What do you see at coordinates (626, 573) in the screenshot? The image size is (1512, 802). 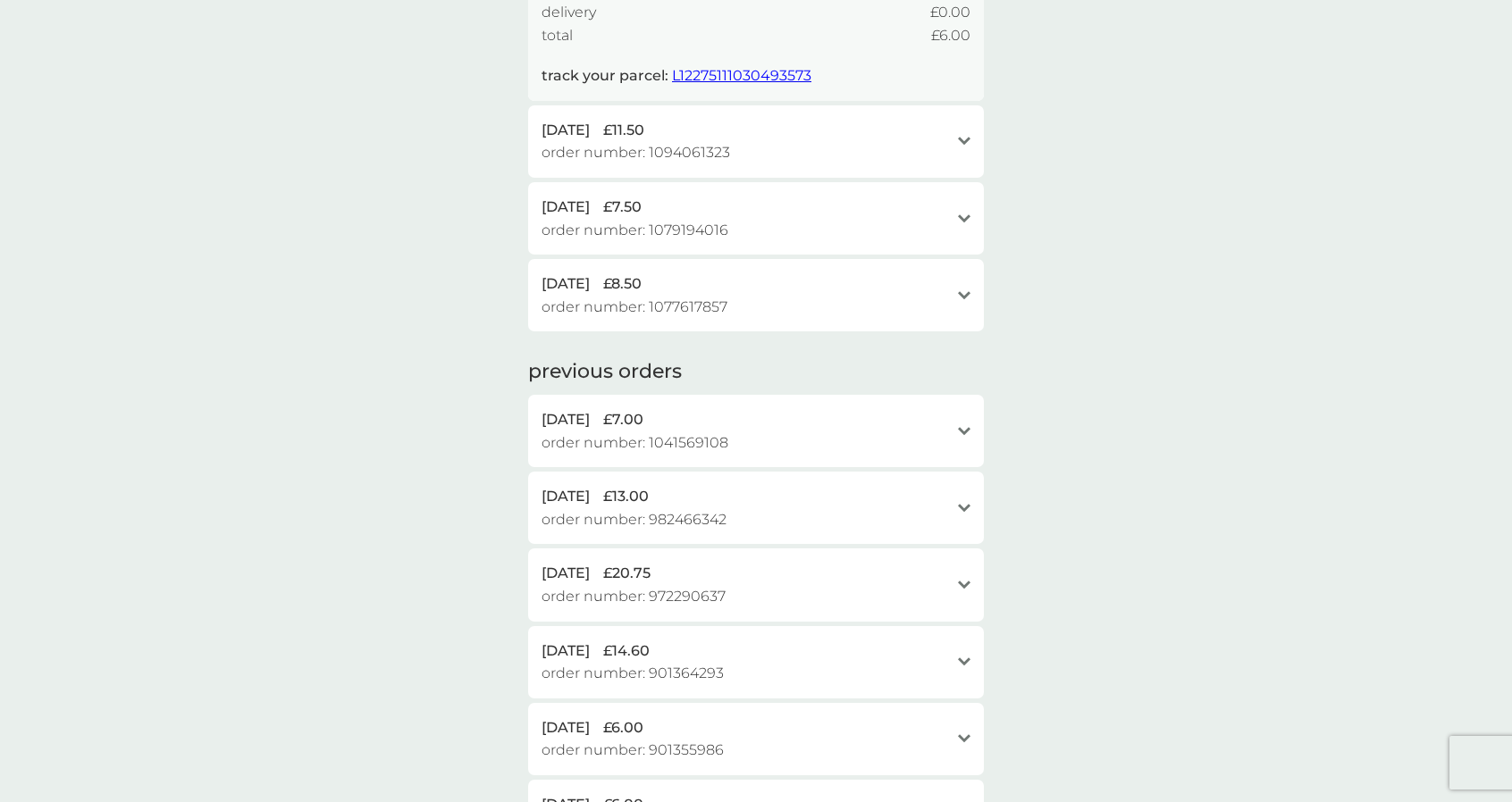 I see `span: £20.75` at bounding box center [626, 573].